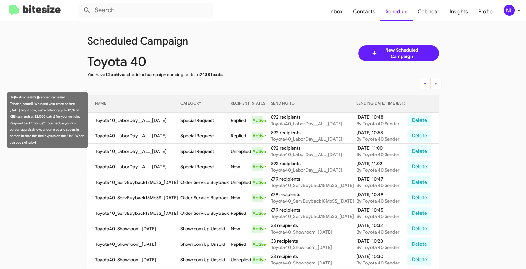 This screenshot has height=269, width=526. Describe the element at coordinates (206, 103) in the screenshot. I see `th: CATEGORY` at that location.